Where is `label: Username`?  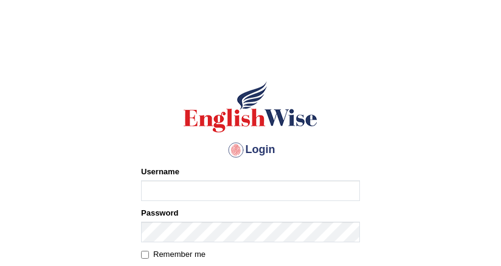 label: Username is located at coordinates (160, 172).